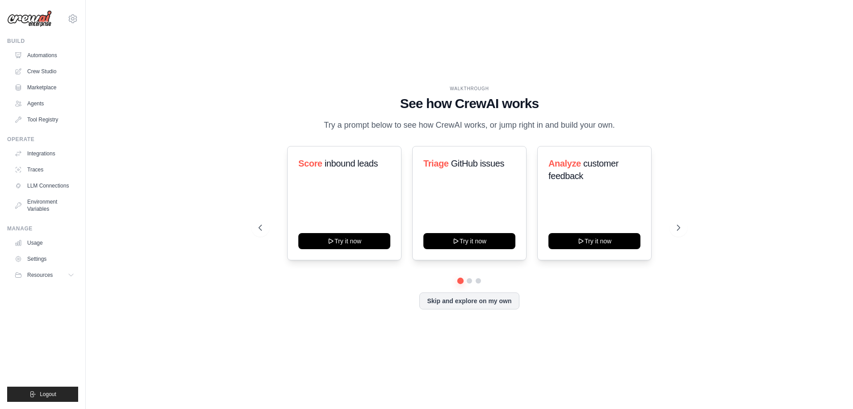 This screenshot has height=409, width=853. I want to click on span: Analyze, so click(565, 164).